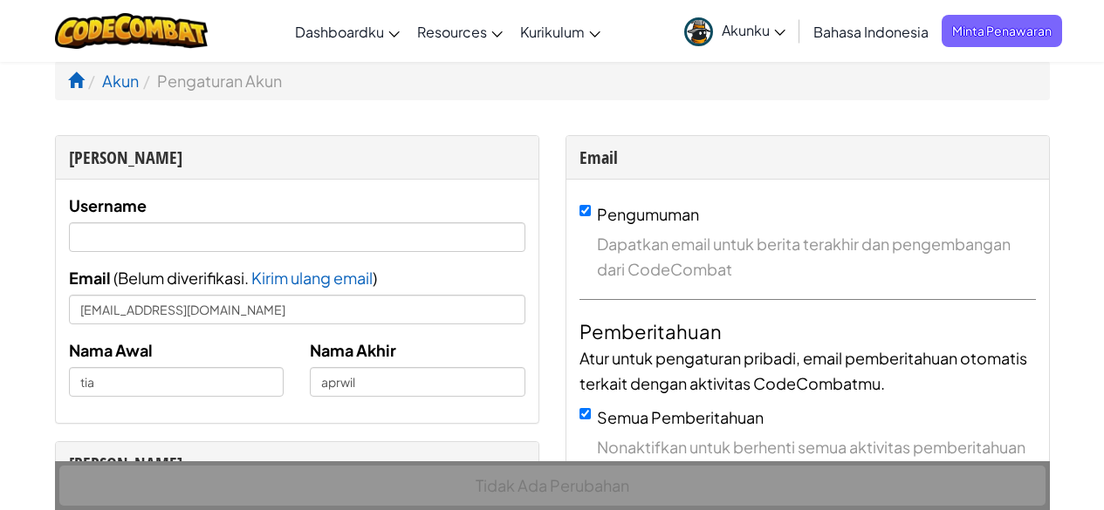 This screenshot has height=510, width=1104. I want to click on label: Nama Akhir, so click(353, 350).